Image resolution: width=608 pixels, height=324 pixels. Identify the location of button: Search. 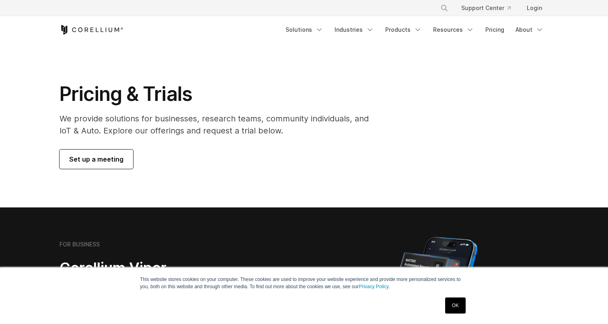
(445, 8).